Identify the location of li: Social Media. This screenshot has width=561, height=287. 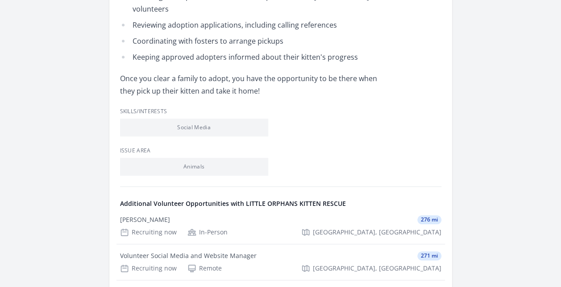
(194, 128).